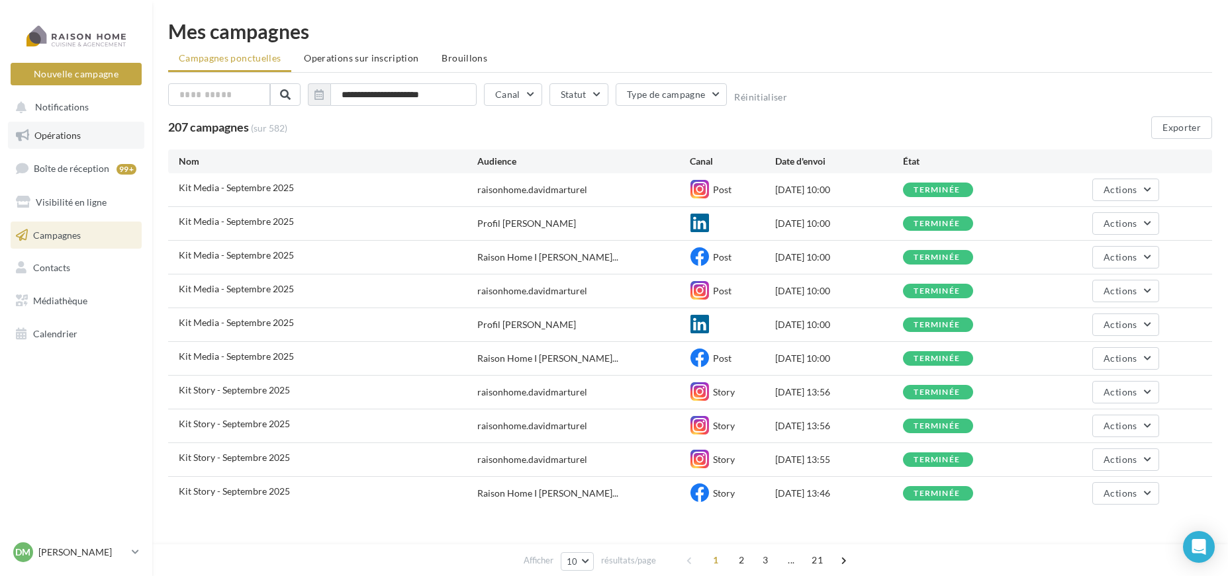  What do you see at coordinates (839, 161) in the screenshot?
I see `div: Date d'envoi` at bounding box center [839, 161].